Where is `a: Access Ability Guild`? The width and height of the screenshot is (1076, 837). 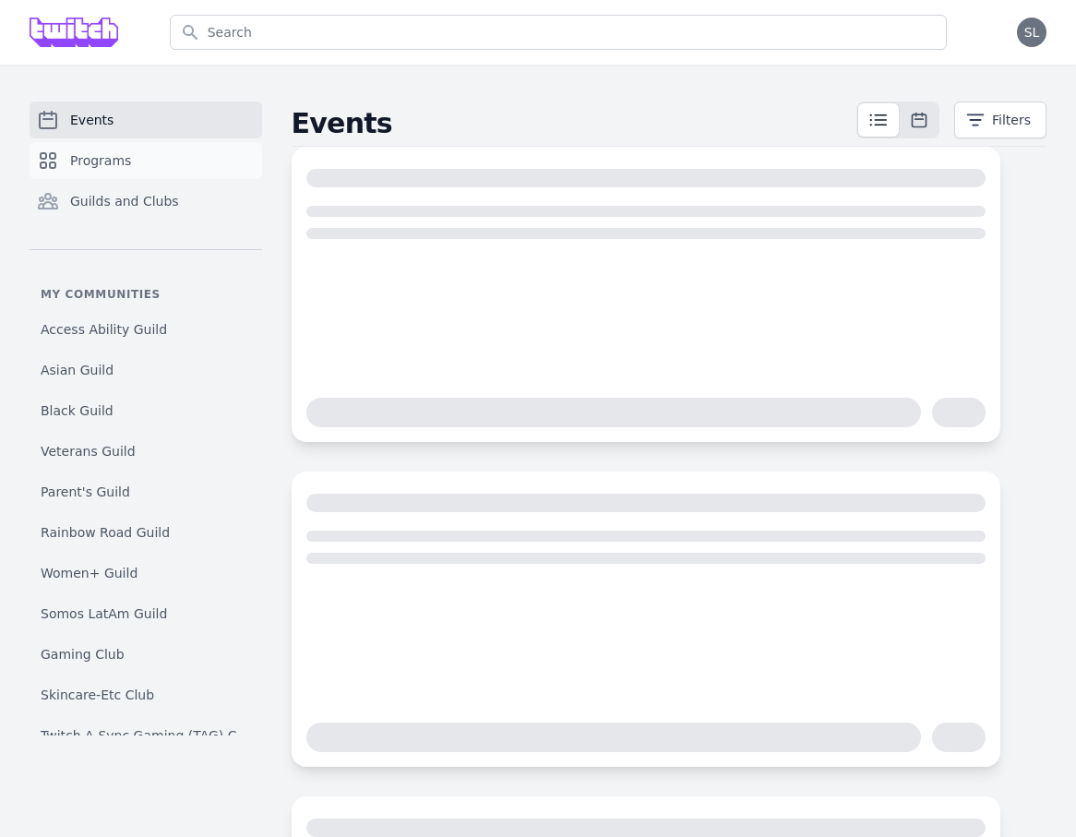
a: Access Ability Guild is located at coordinates (146, 330).